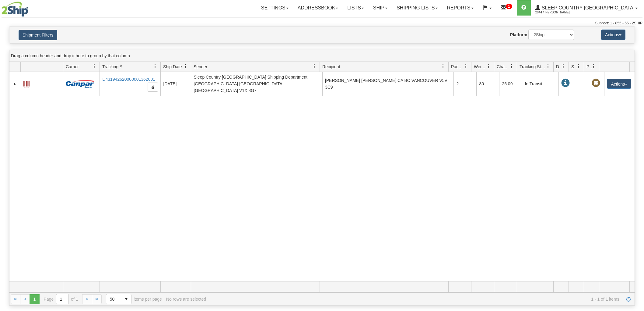 This screenshot has width=644, height=311. Describe the element at coordinates (558, 67) in the screenshot. I see `span: Delivery Status` at that location.